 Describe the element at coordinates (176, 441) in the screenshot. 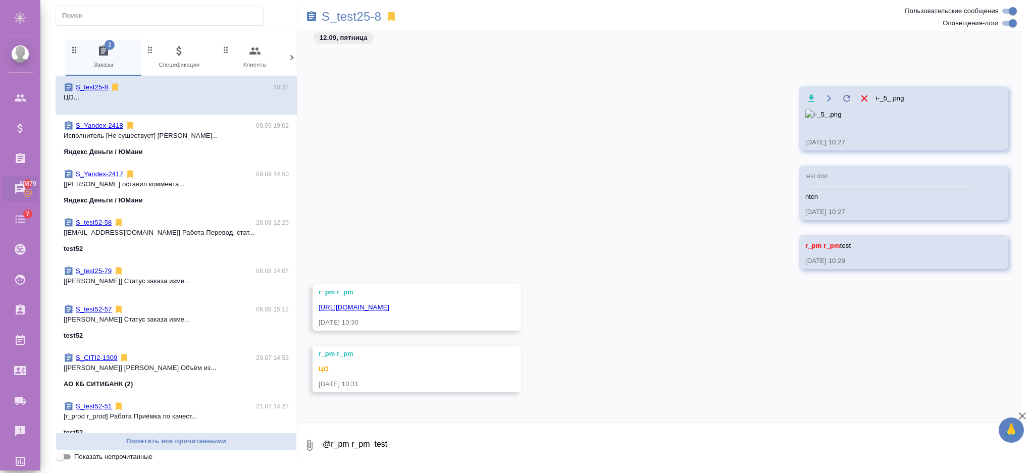

I see `span: Пометить все прочитанными` at that location.